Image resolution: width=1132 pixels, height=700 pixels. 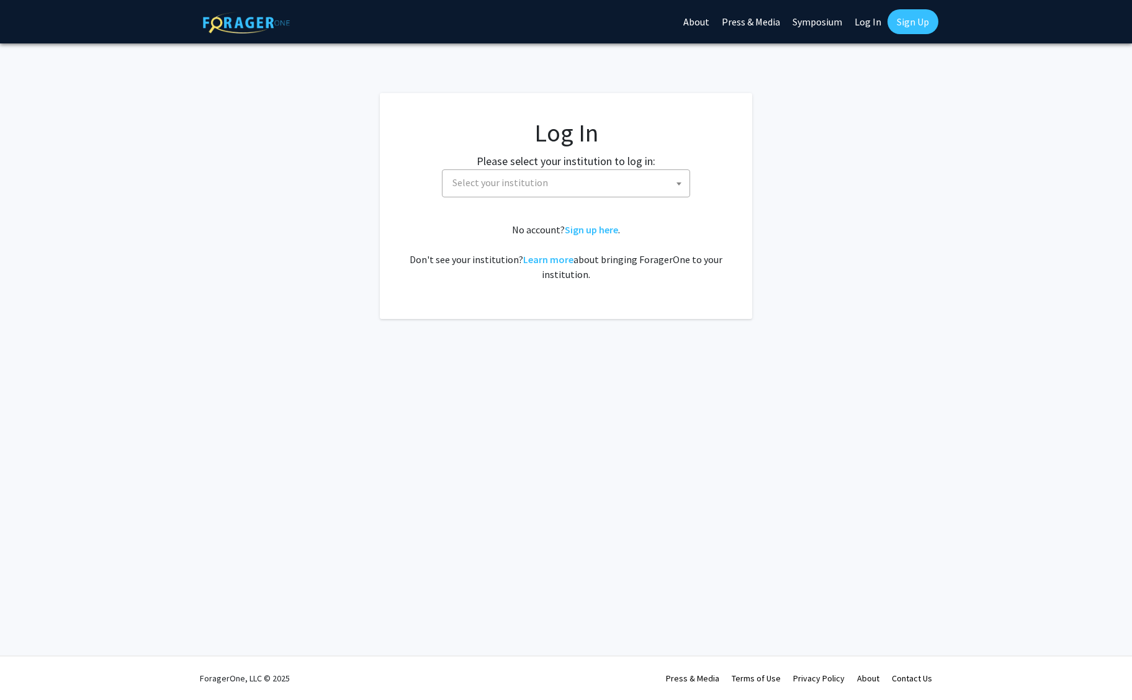 What do you see at coordinates (566, 252) in the screenshot?
I see `div: No account? . Don't see your institution? about bringing ForagerOne to your institution.` at bounding box center [566, 252].